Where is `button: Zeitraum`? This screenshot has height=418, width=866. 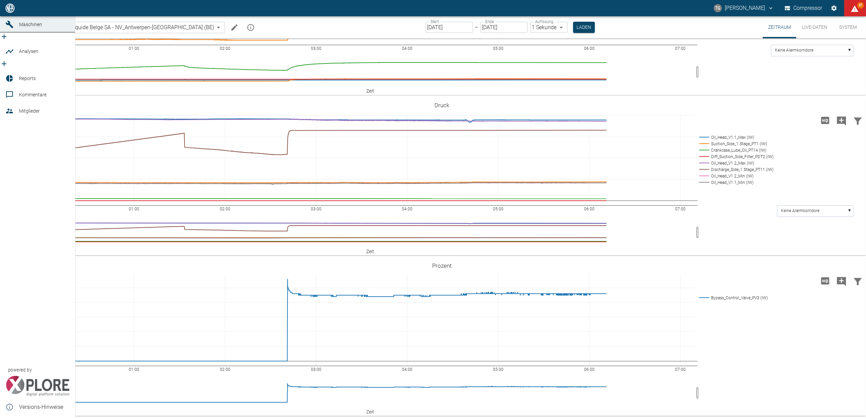
button: Zeitraum is located at coordinates (779, 27).